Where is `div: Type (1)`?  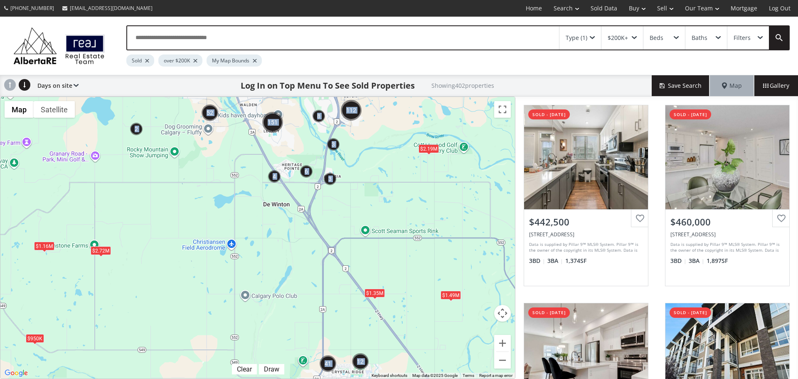 div: Type (1) is located at coordinates (577, 38).